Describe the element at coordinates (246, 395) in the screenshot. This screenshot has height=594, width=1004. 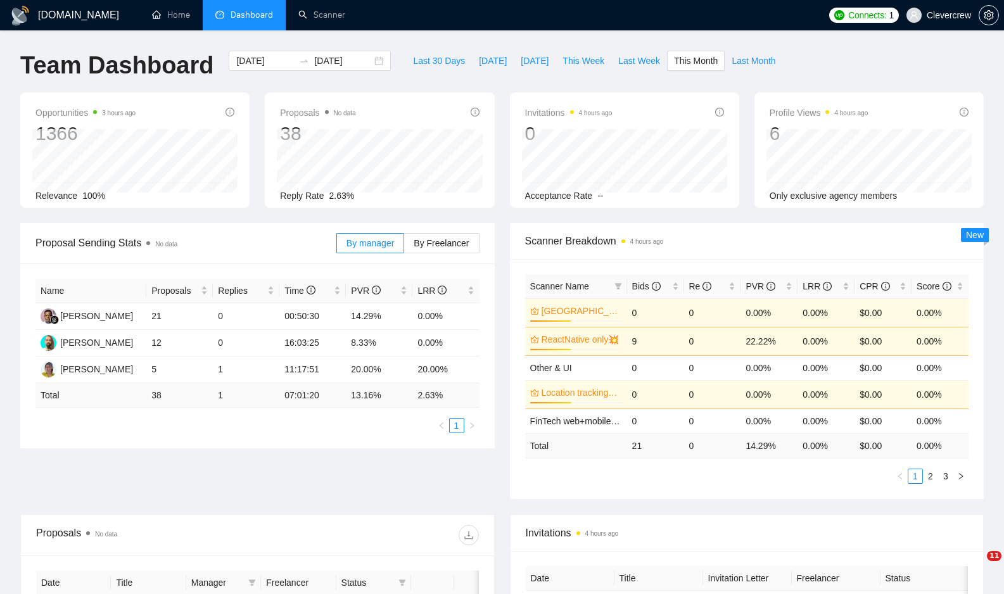
I see `td: 1` at that location.